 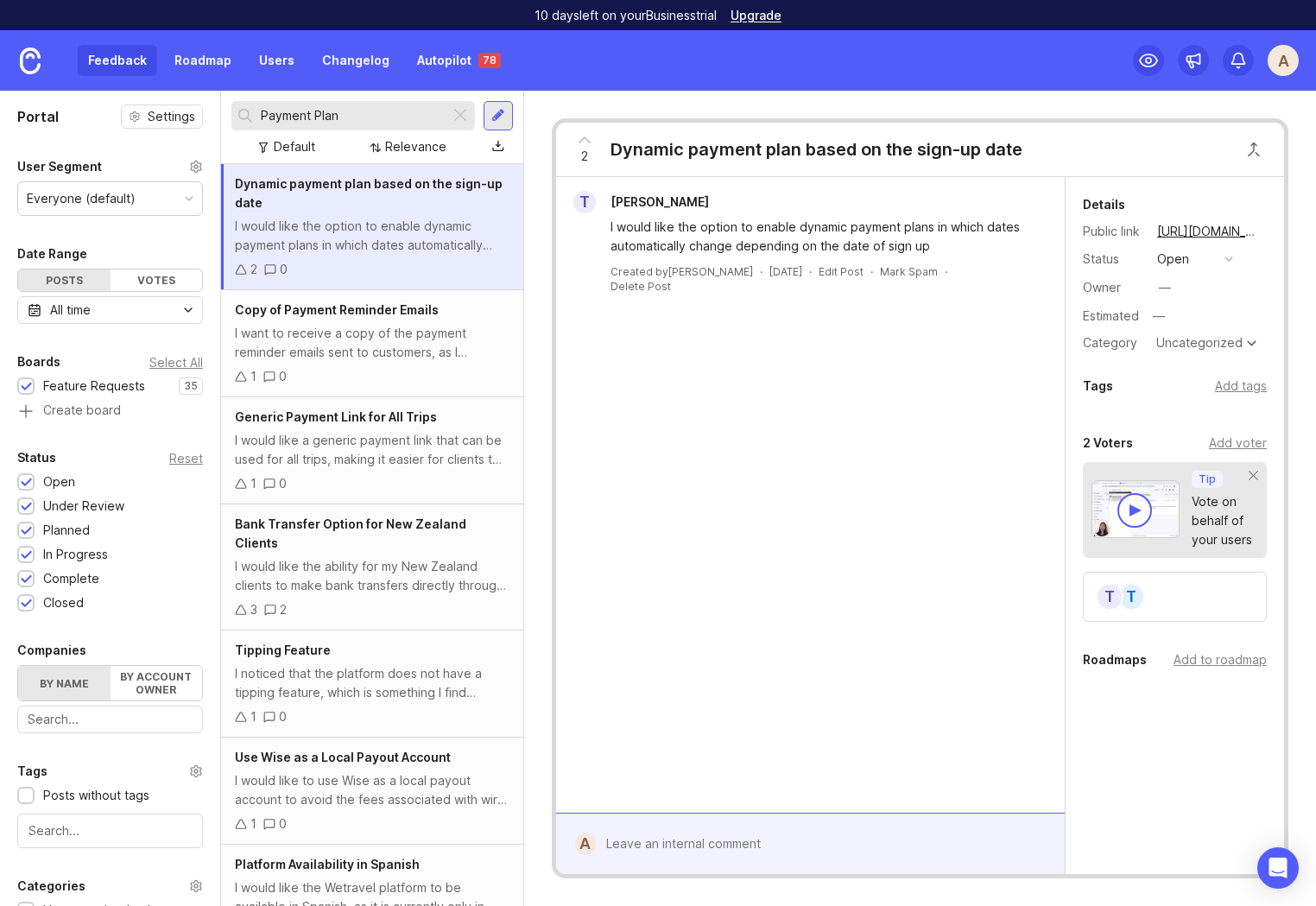 I want to click on div: I want to receive a copy of the payment reminder emails sent to customers, as I currently do not ..., so click(x=372, y=343).